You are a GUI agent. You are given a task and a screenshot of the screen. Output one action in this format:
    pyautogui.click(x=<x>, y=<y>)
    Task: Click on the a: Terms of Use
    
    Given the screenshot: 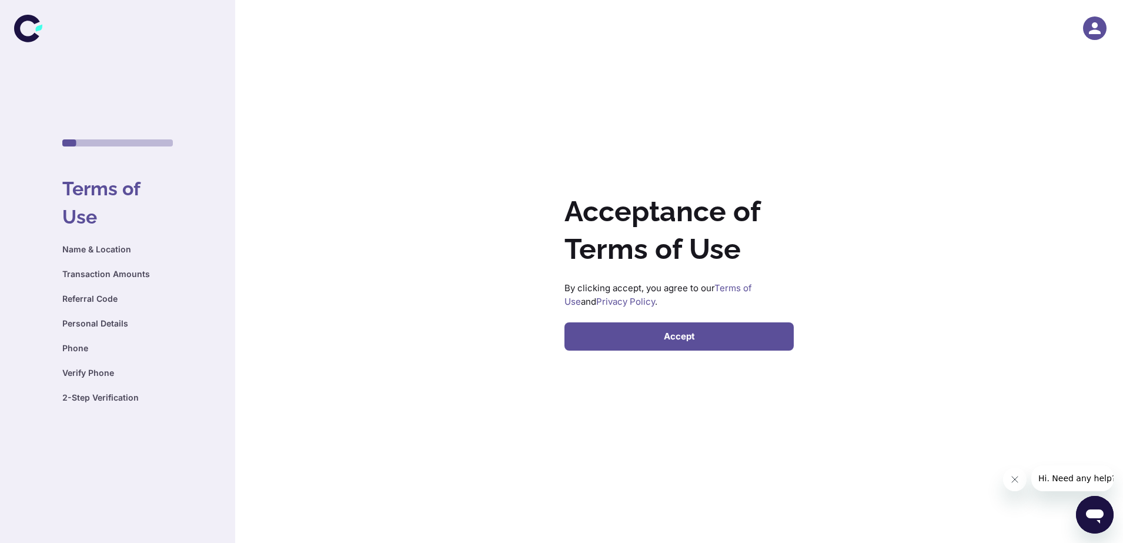 What is the action you would take?
    pyautogui.click(x=658, y=295)
    